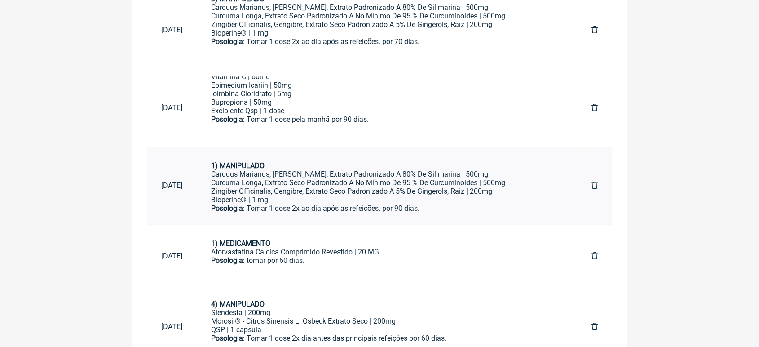  I want to click on strong: 1) MANIPULADO, so click(237, 165).